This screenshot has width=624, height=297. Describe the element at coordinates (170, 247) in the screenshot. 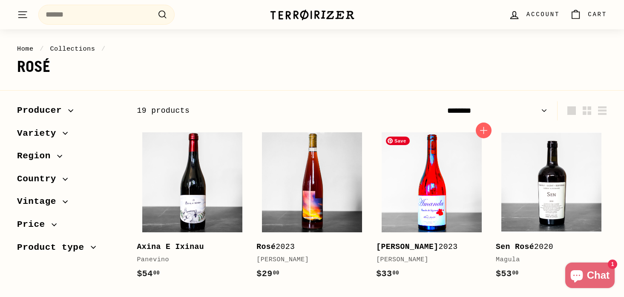

I see `b: Axina E Ixinau` at that location.